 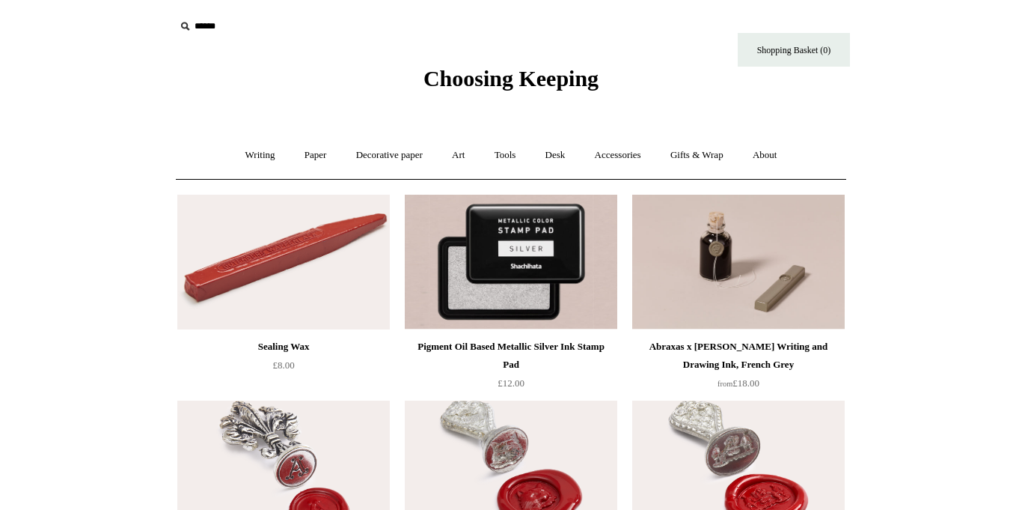 I want to click on a: Accessories, so click(x=618, y=155).